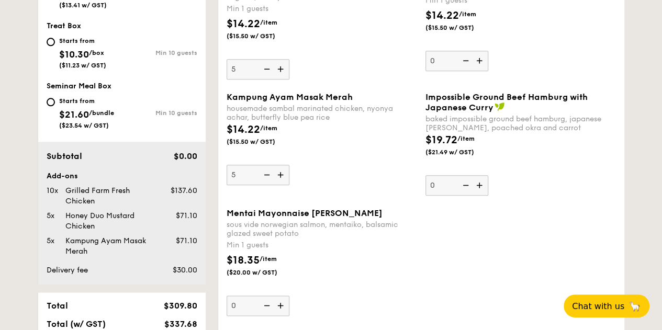 The width and height of the screenshot is (662, 330). I want to click on span: ($21.49 w/ GST), so click(461, 152).